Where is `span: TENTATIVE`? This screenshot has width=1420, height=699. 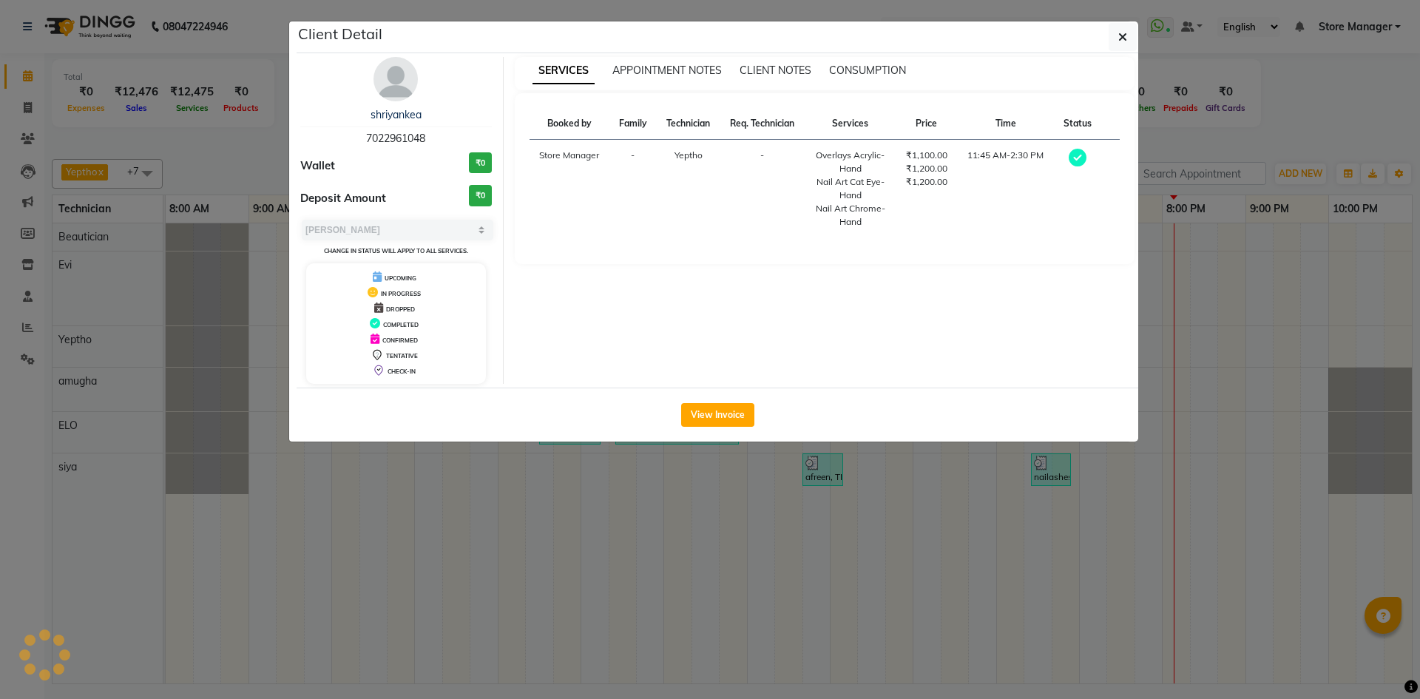 span: TENTATIVE is located at coordinates (401, 356).